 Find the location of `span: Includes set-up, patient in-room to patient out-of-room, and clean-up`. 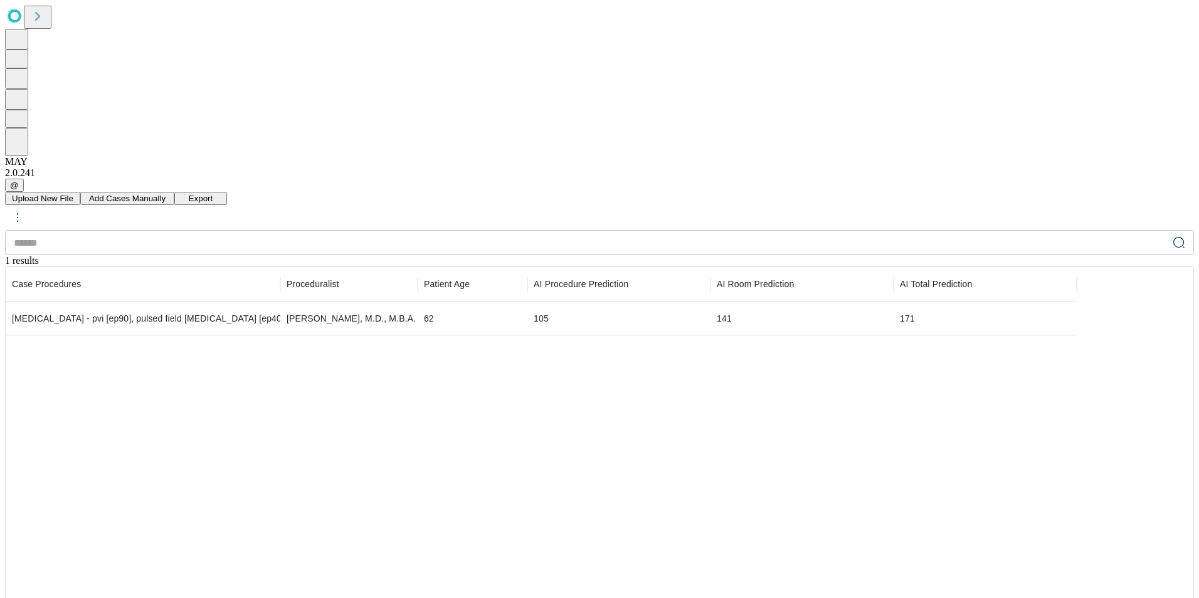

span: Includes set-up, patient in-room to patient out-of-room, and clean-up is located at coordinates (936, 284).